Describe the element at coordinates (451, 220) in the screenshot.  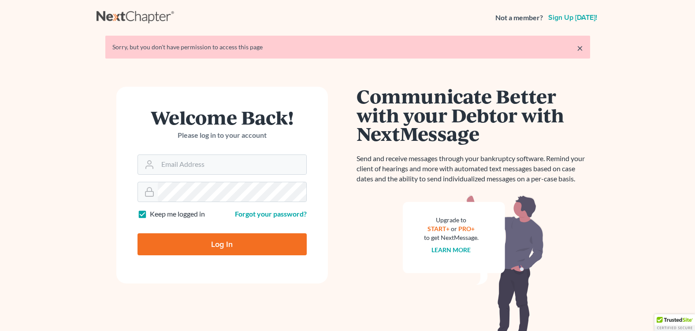
I see `div: Upgrade to` at that location.